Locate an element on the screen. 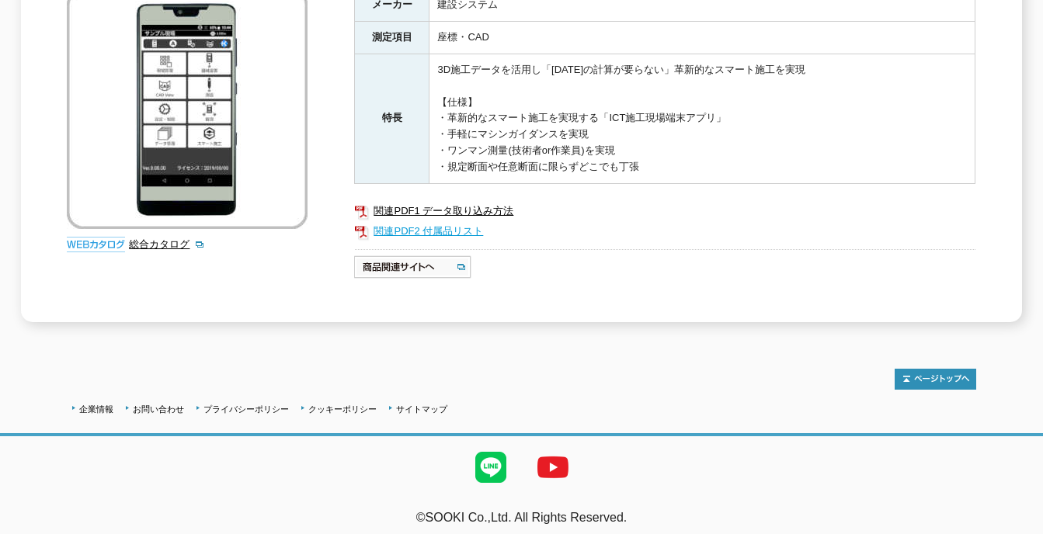  img: トップページへ is located at coordinates (935, 379).